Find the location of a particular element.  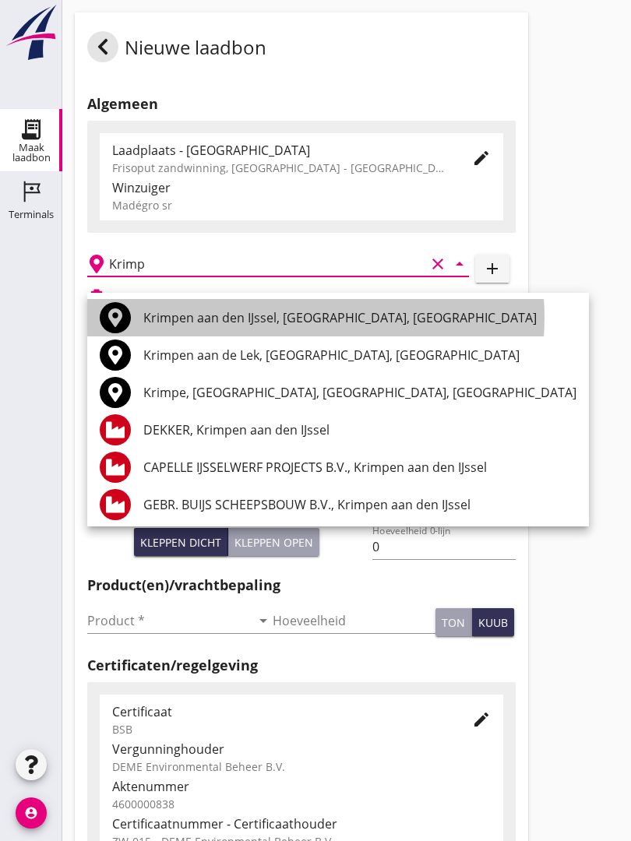

input: Hoeveelheid 0-lijn is located at coordinates (443, 547).